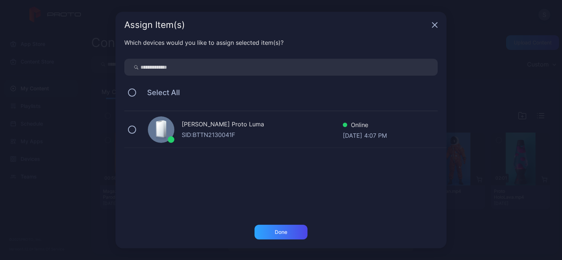 The image size is (562, 260). Describe the element at coordinates (277, 25) in the screenshot. I see `div: Assign Item(s)` at that location.